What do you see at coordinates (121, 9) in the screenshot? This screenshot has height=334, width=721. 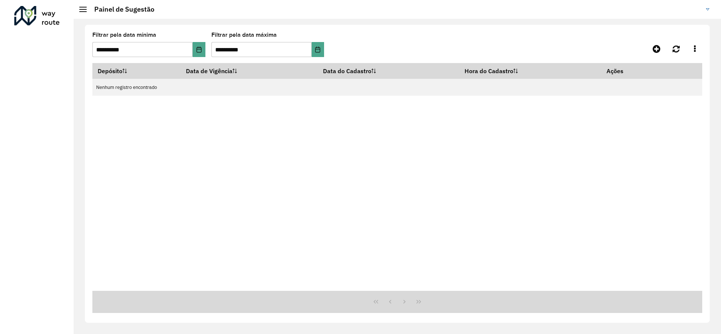 I see `h2: Painel de Sugestão` at bounding box center [121, 9].